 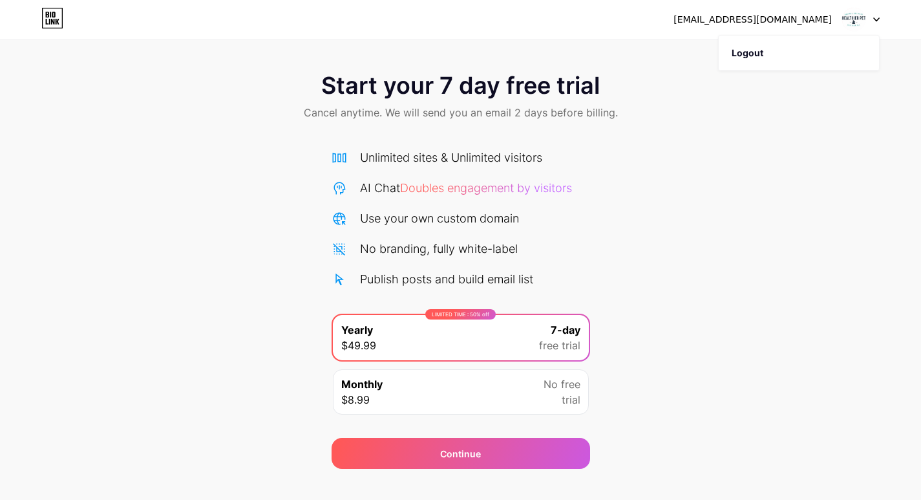 I want to click on span: Start your 7 day free trial, so click(x=460, y=85).